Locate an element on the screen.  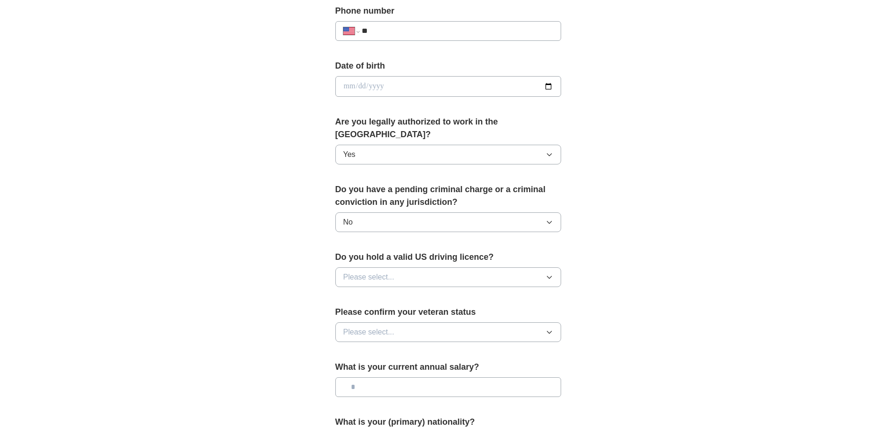
label: Do you have a pending criminal charge or a criminal conviction in any jurisdiction? is located at coordinates (448, 196).